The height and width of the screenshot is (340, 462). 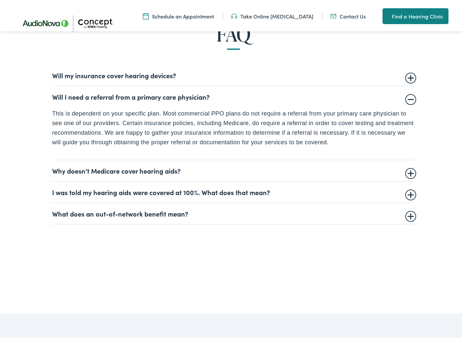 I want to click on a: Schedule an Appointment, so click(x=179, y=15).